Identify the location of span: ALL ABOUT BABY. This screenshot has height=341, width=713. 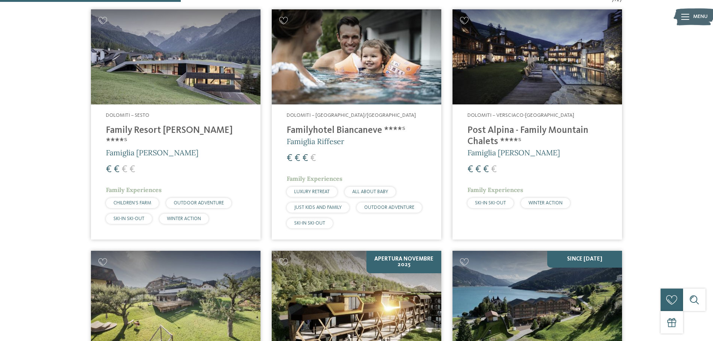
(370, 192).